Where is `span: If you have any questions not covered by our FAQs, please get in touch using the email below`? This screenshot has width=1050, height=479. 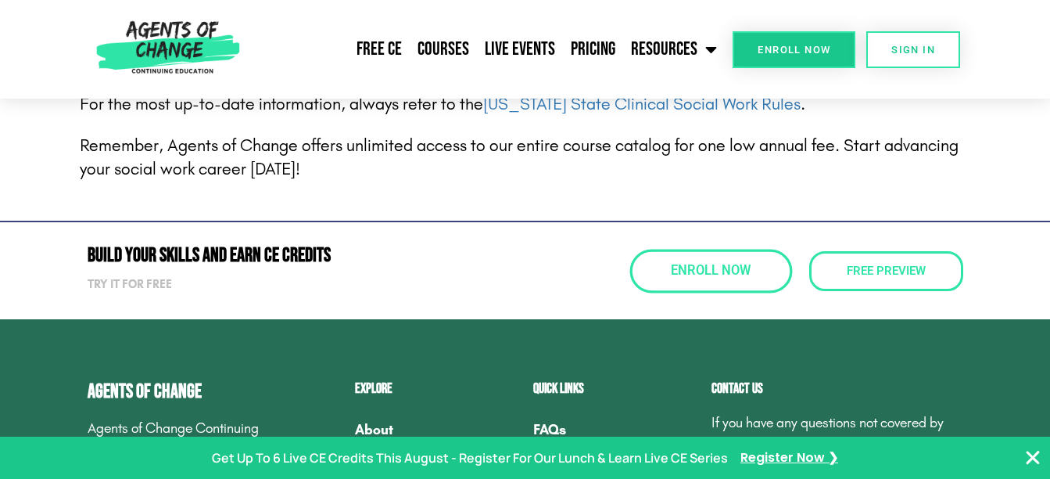
span: If you have any questions not covered by our FAQs, please get in touch using the email below is located at coordinates (828, 445).